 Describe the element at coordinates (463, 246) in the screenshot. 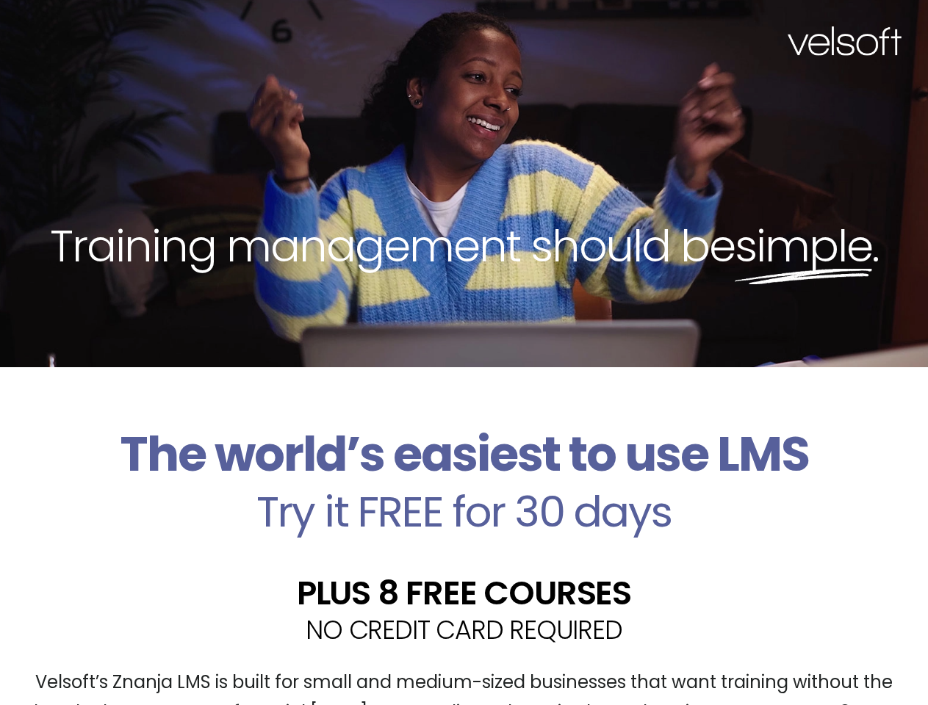

I see `h2: Training management should be .` at that location.